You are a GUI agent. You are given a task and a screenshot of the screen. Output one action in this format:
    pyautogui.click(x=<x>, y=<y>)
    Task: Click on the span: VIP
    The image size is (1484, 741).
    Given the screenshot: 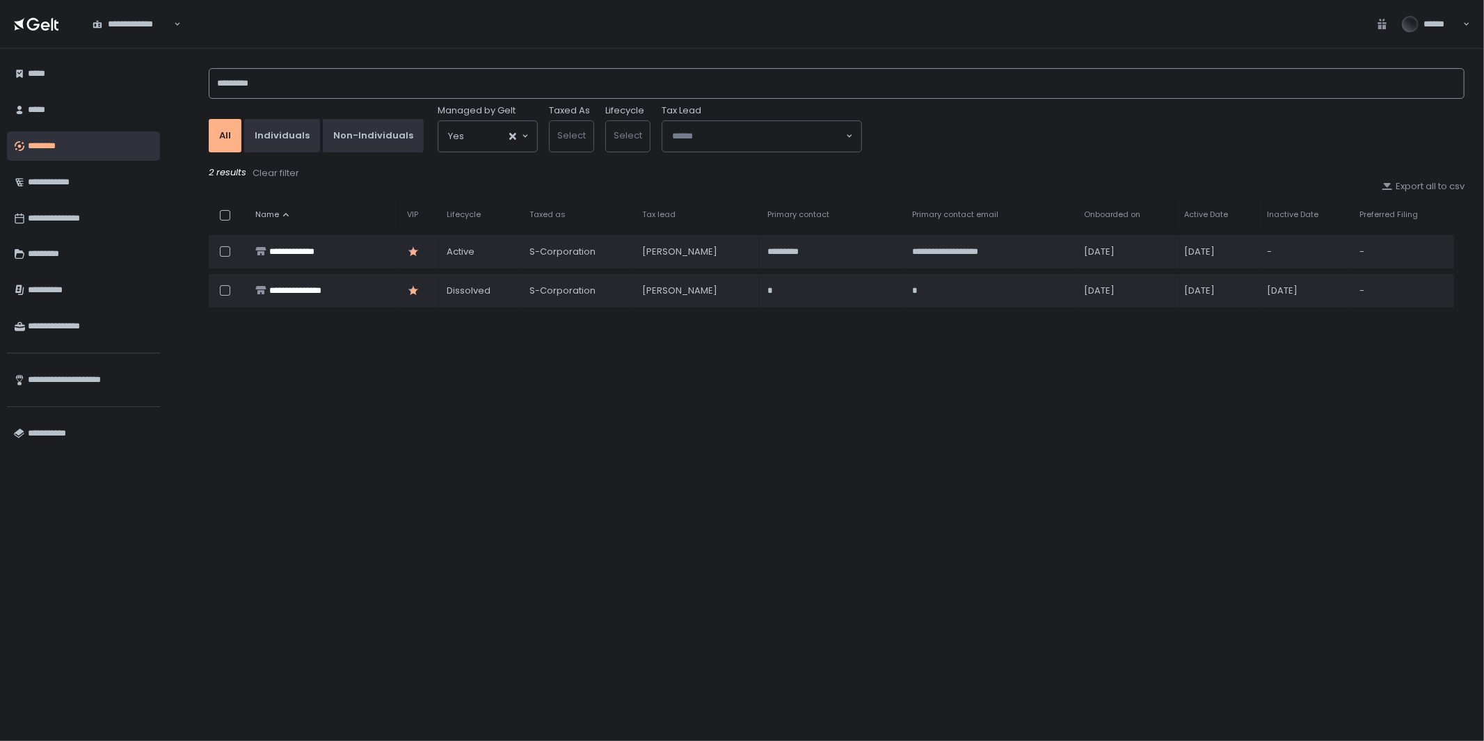 What is the action you would take?
    pyautogui.click(x=412, y=214)
    